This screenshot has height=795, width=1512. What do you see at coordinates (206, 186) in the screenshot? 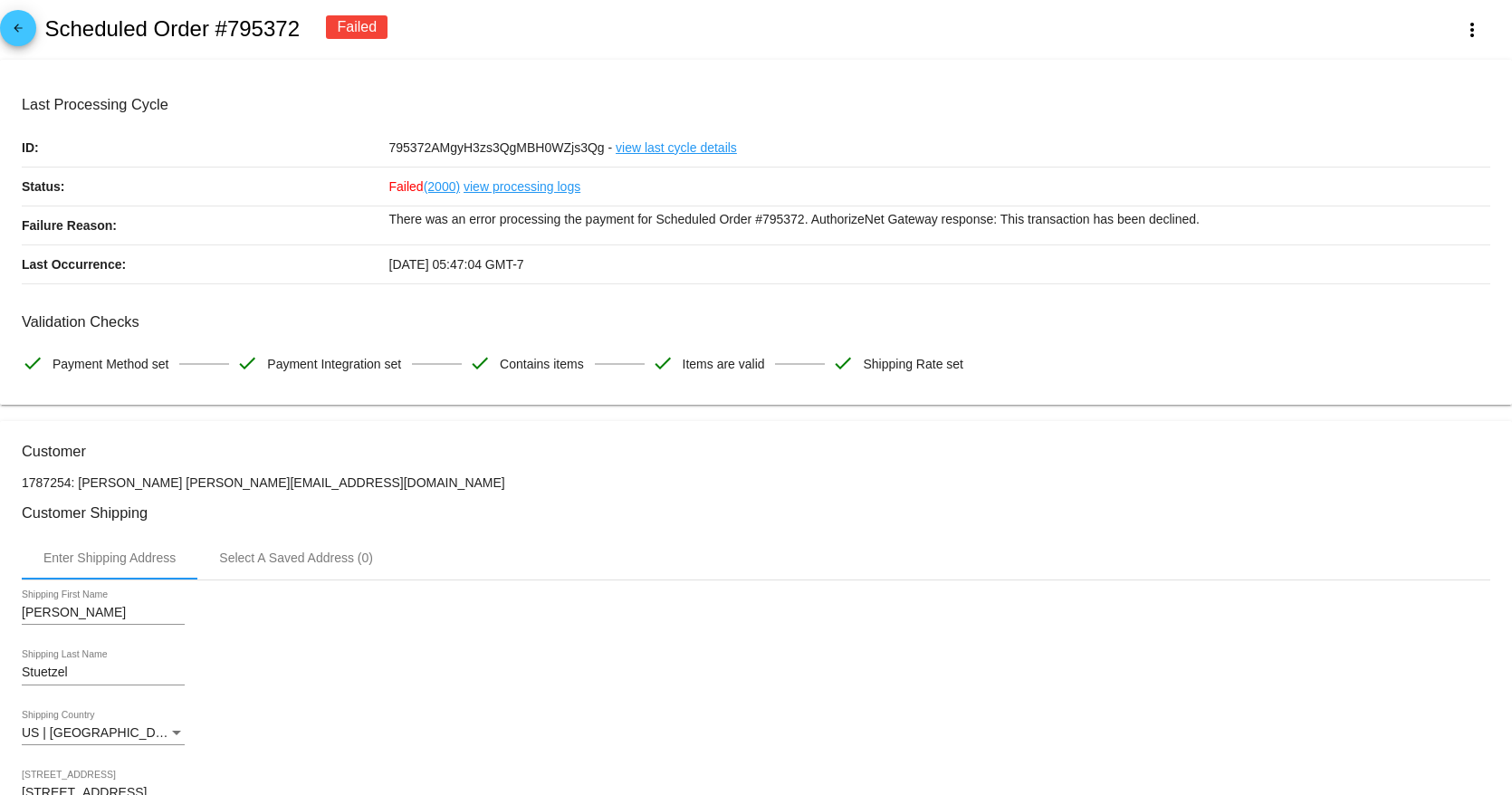
I see `p: Status:` at bounding box center [206, 186].